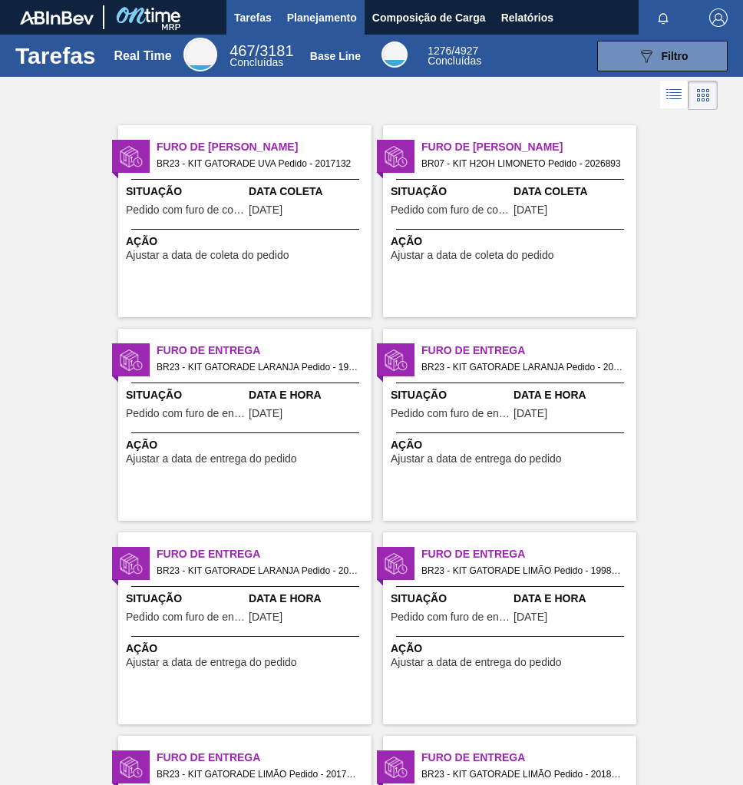 This screenshot has height=785, width=743. What do you see at coordinates (523, 367) in the screenshot?
I see `span: BR23 - KIT GATORADE LARANJA Pedido - 2017130` at bounding box center [523, 367].